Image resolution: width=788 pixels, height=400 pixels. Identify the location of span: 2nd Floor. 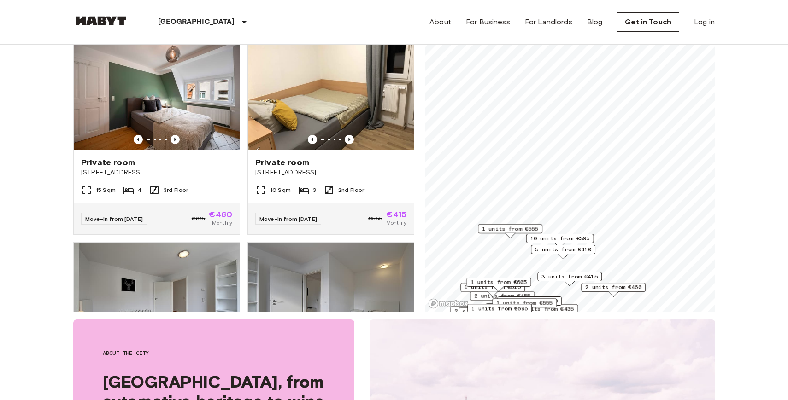
(351, 190).